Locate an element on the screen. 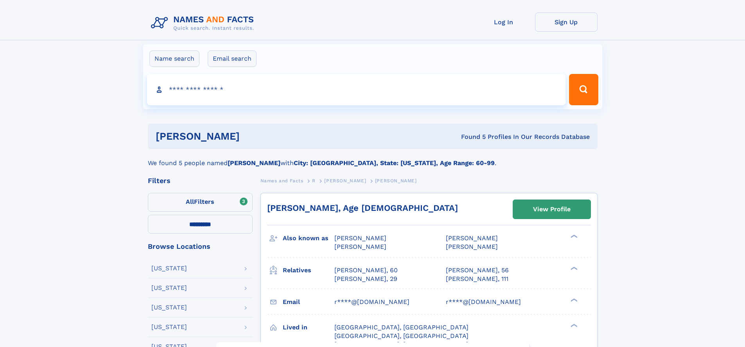 The width and height of the screenshot is (745, 347). img: Logo Names and Facts is located at coordinates (204, 23).